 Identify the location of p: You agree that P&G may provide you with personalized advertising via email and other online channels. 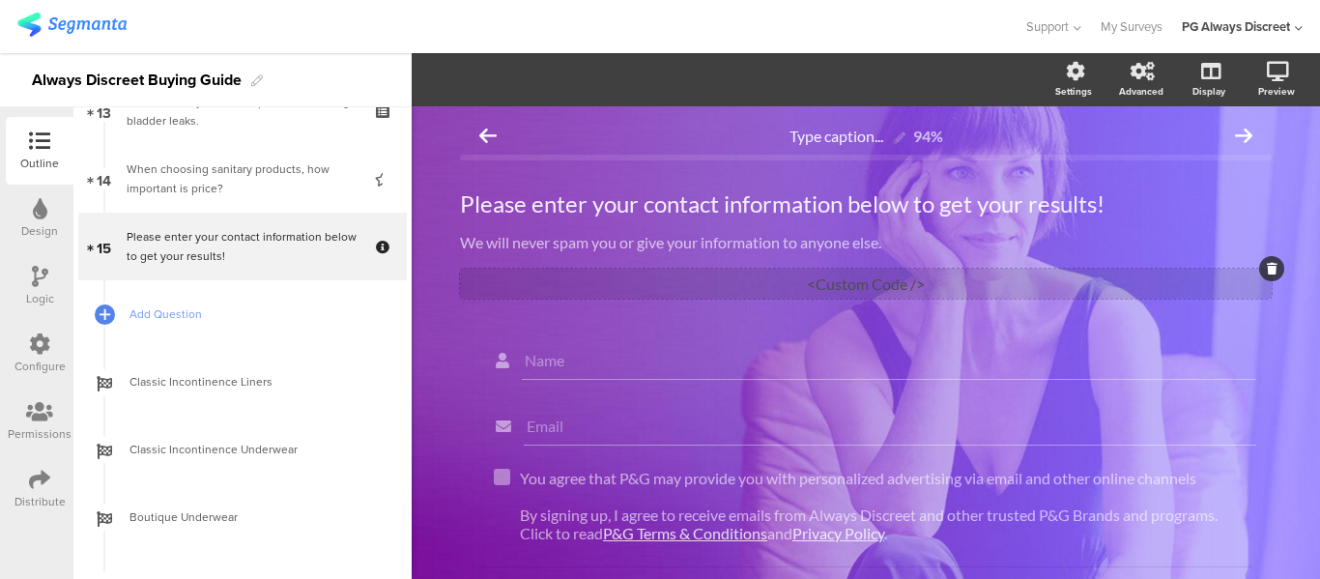
(881, 477).